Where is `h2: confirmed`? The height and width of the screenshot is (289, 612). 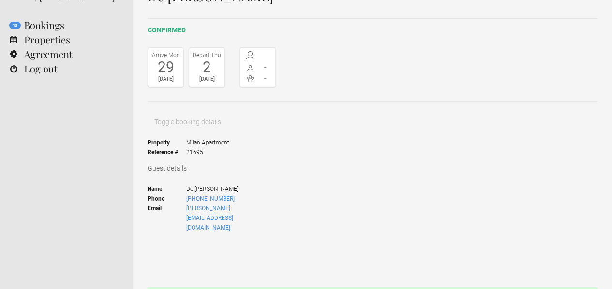 h2: confirmed is located at coordinates (372, 30).